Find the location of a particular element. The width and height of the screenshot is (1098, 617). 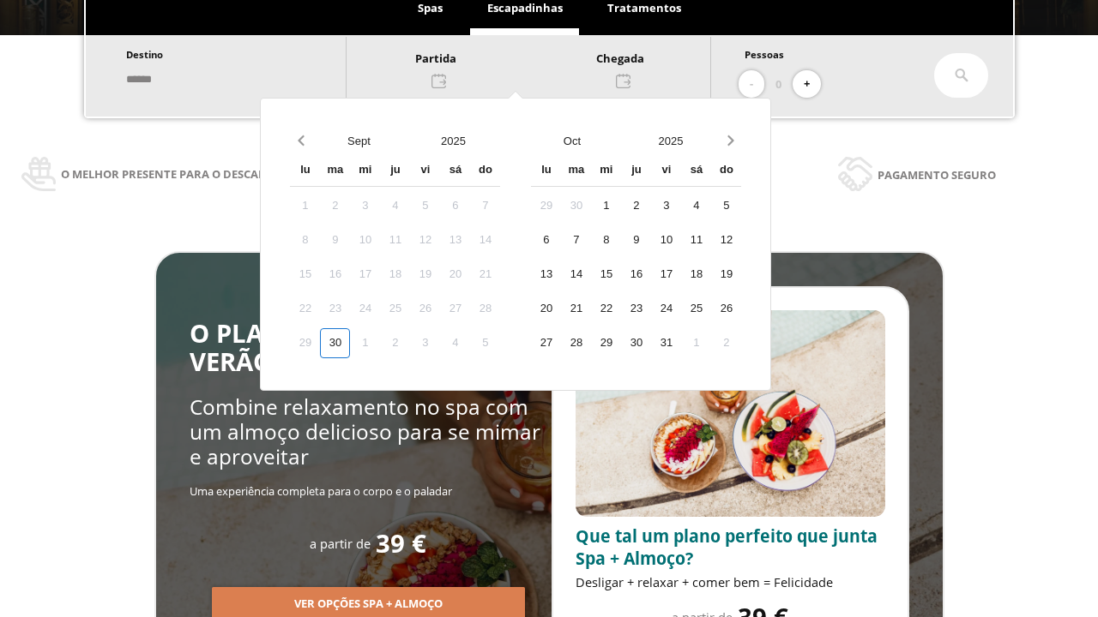

span: a partir de is located at coordinates (340, 544).